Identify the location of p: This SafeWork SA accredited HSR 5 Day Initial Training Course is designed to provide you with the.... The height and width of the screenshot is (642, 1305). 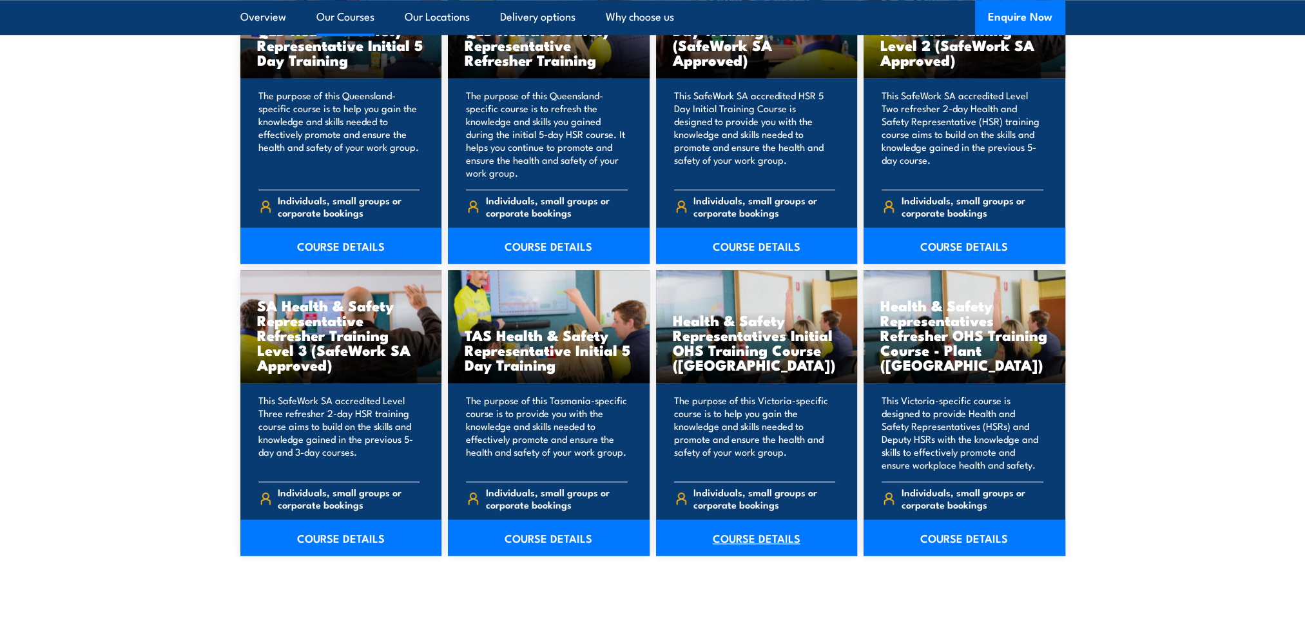
(755, 134).